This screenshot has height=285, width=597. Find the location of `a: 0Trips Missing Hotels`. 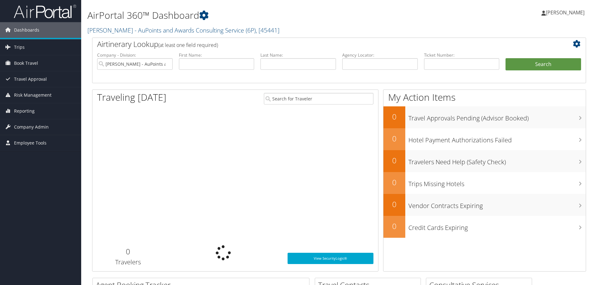

a: 0Trips Missing Hotels is located at coordinates (485, 183).